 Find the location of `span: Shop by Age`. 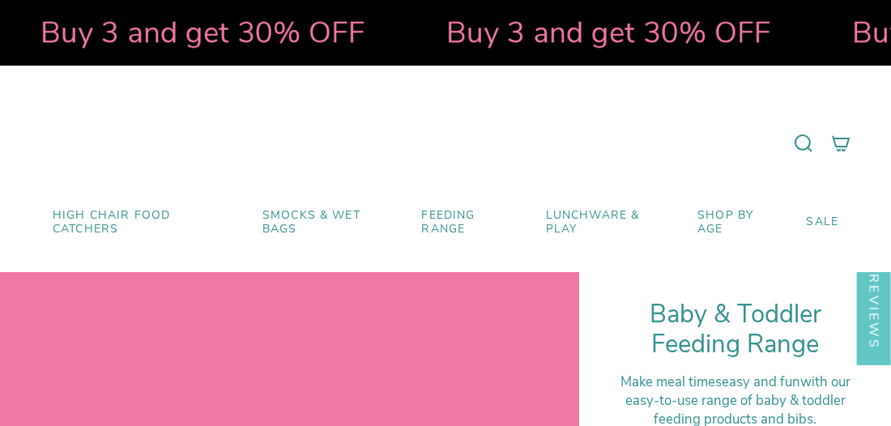

span: Shop by Age is located at coordinates (739, 223).